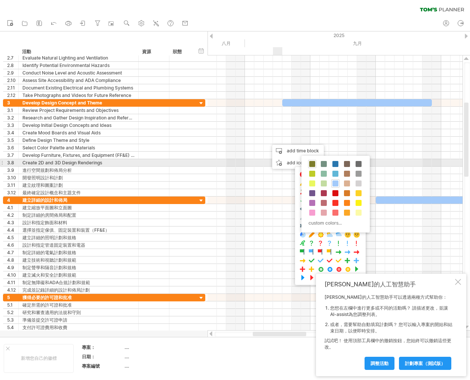 This screenshot has height=380, width=470. I want to click on span: 調整活動, so click(380, 363).